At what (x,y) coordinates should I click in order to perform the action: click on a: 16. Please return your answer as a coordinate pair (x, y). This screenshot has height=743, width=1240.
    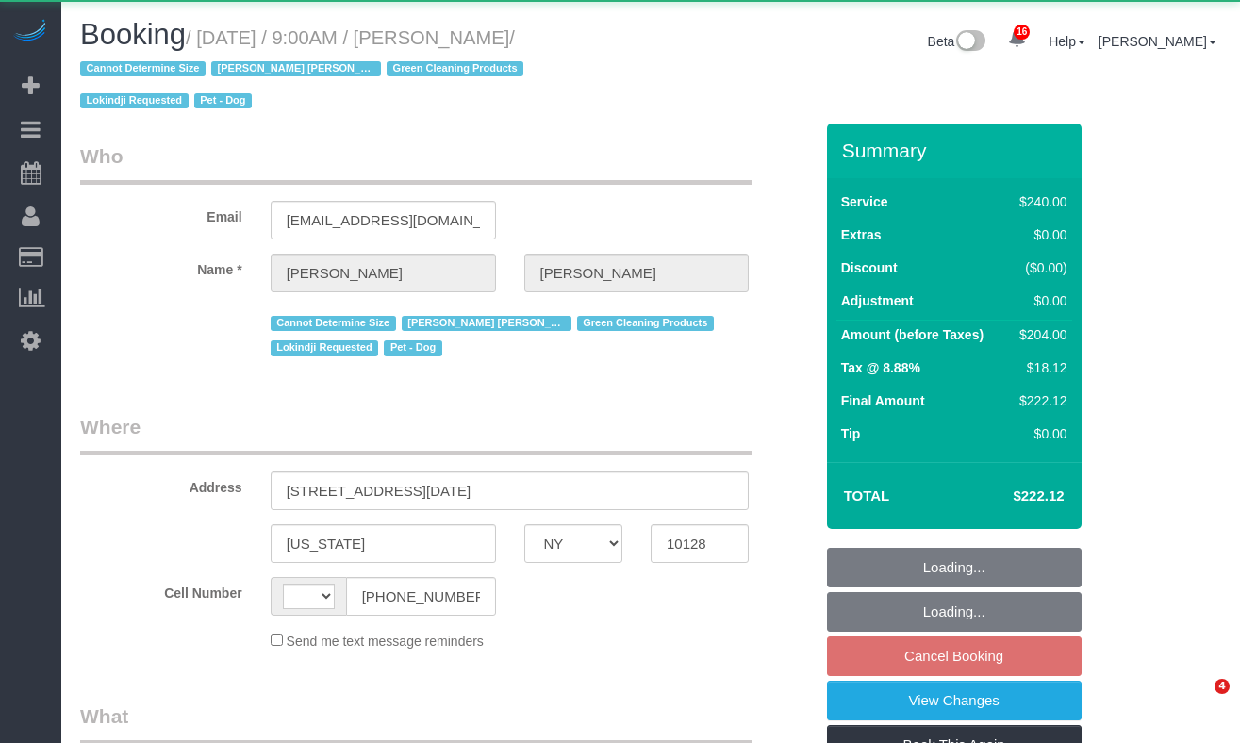
    Looking at the image, I should click on (1017, 40).